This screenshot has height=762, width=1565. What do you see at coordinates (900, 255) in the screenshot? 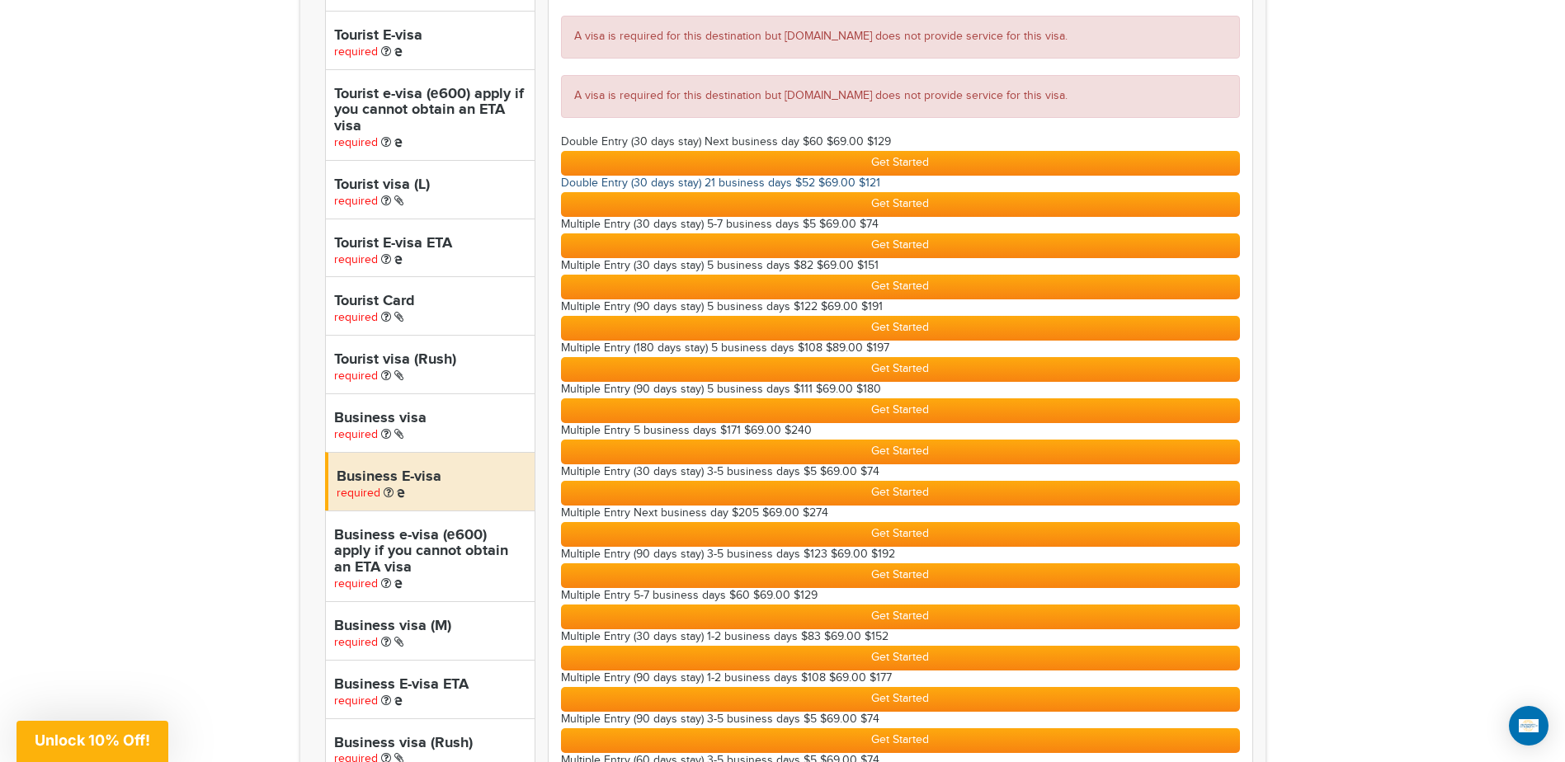
I see `a: Get StartedMultiple Entry (30 days stay) 5 business days $82 $69.00 $151` at bounding box center [900, 255].